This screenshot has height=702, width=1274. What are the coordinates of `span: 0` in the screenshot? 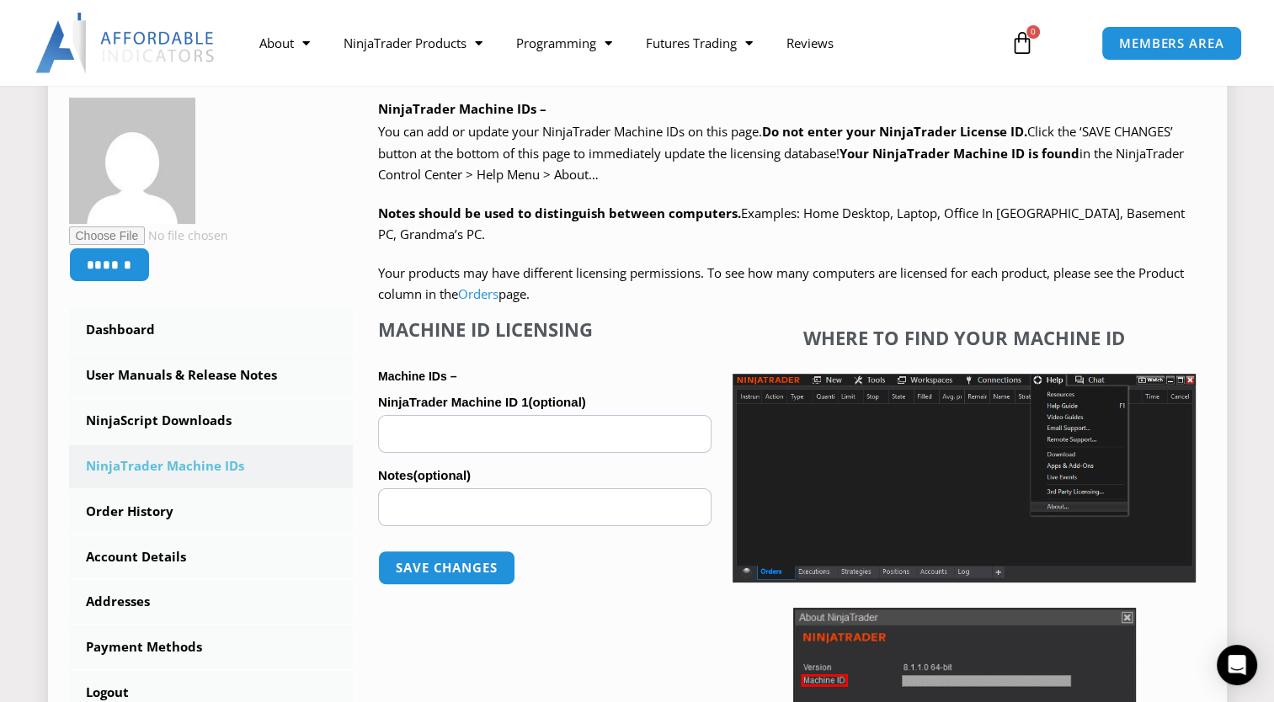 It's located at (1033, 32).